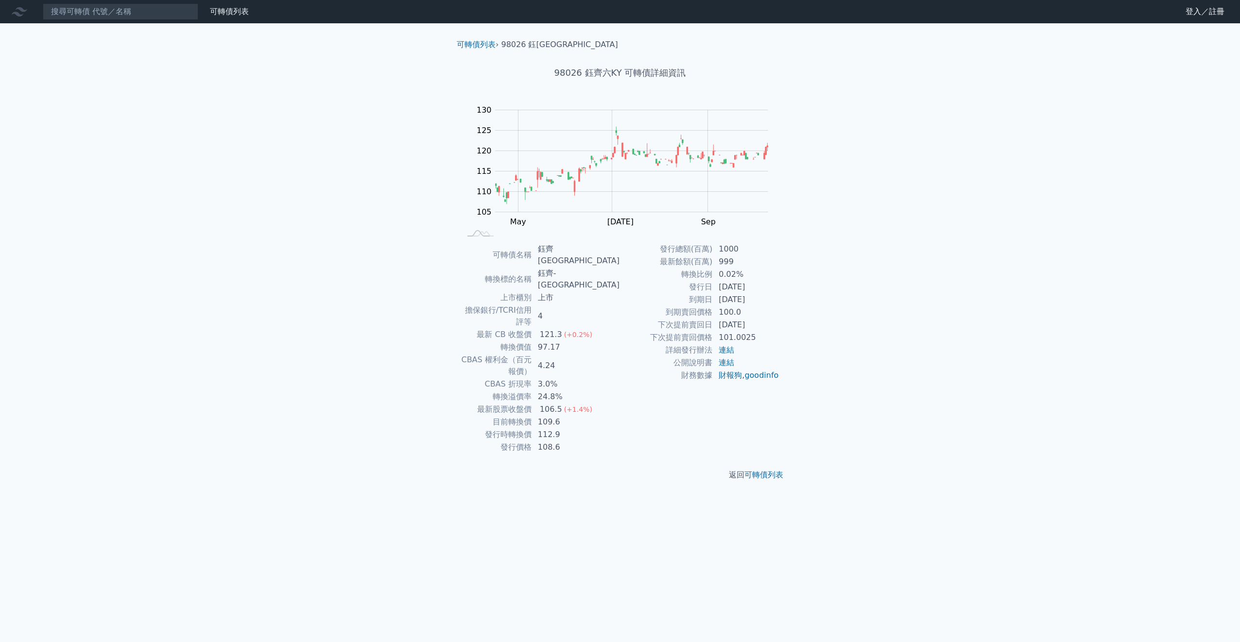 Image resolution: width=1240 pixels, height=642 pixels. What do you see at coordinates (484, 191) in the screenshot?
I see `tspan: 110` at bounding box center [484, 191].